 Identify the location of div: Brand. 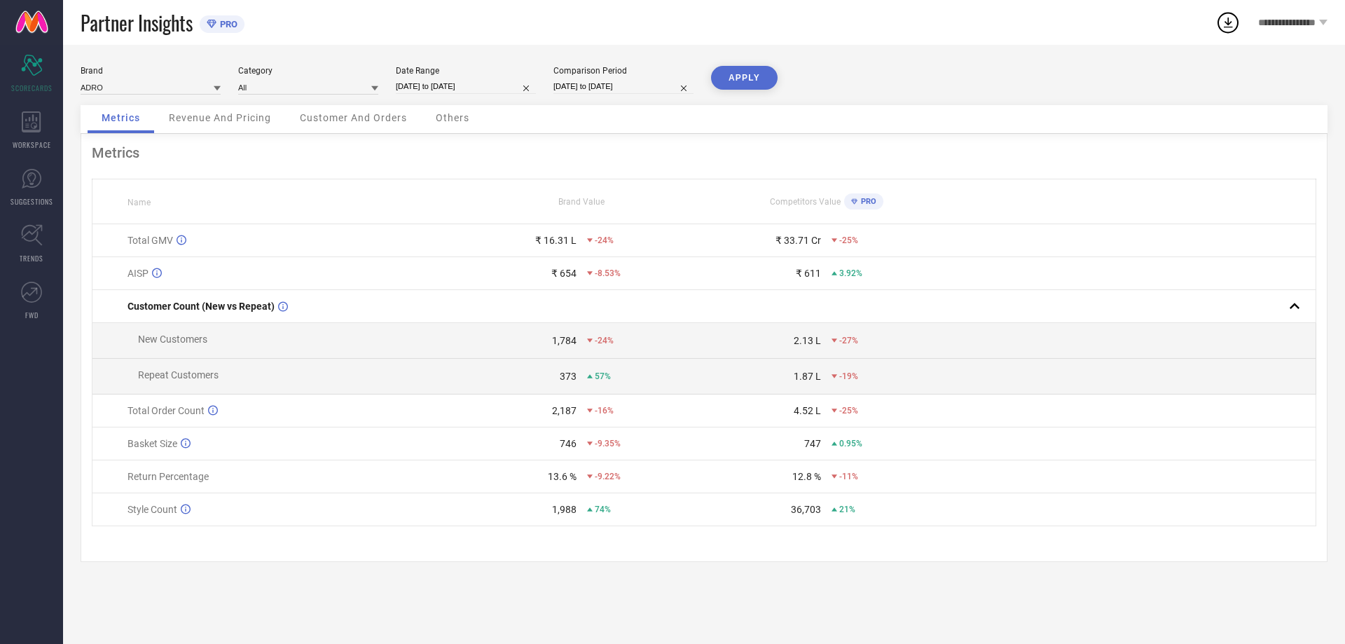
(151, 71).